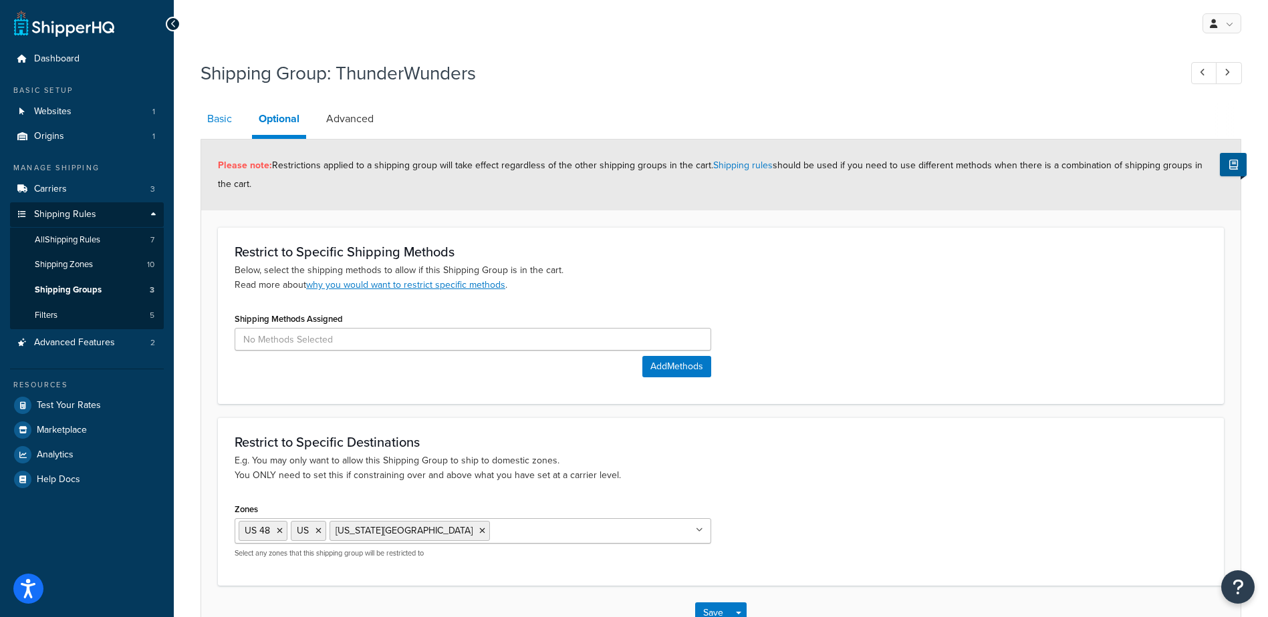  What do you see at coordinates (710, 174) in the screenshot?
I see `span: Restrictions applied to a shipping group will take effect regardless of the other shipping groups...` at bounding box center [710, 174].